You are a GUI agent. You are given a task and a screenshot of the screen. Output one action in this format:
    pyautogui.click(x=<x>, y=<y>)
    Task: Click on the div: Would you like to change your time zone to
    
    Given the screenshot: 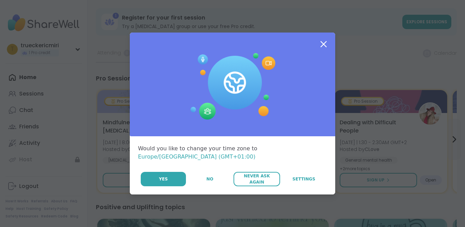 What is the action you would take?
    pyautogui.click(x=232, y=153)
    